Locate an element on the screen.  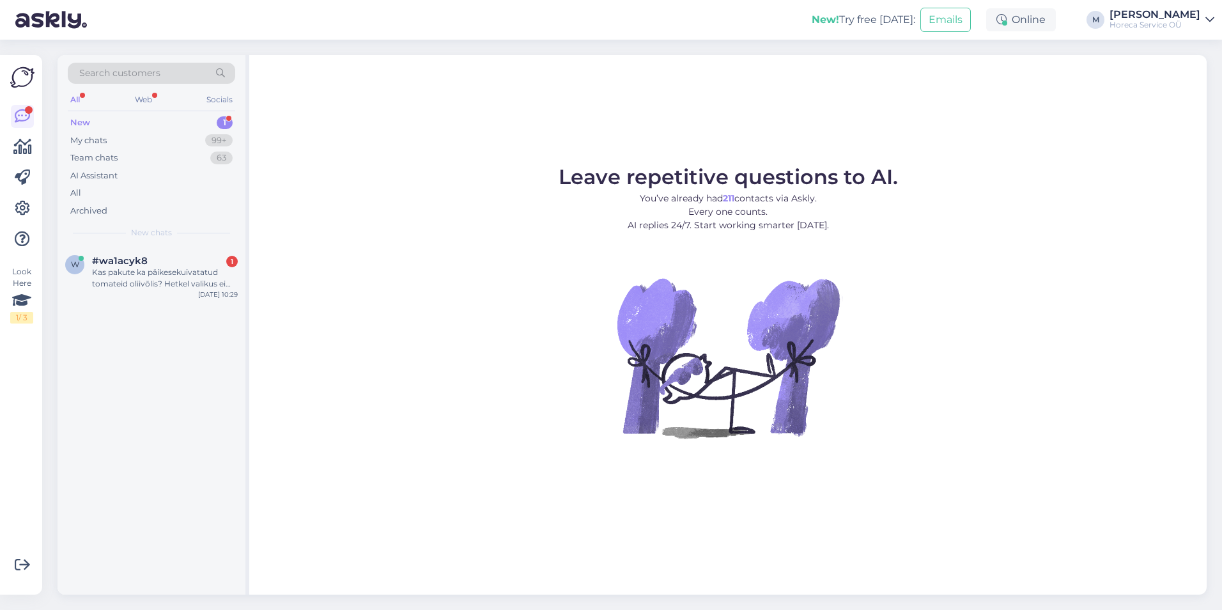
div: Web is located at coordinates (143, 100).